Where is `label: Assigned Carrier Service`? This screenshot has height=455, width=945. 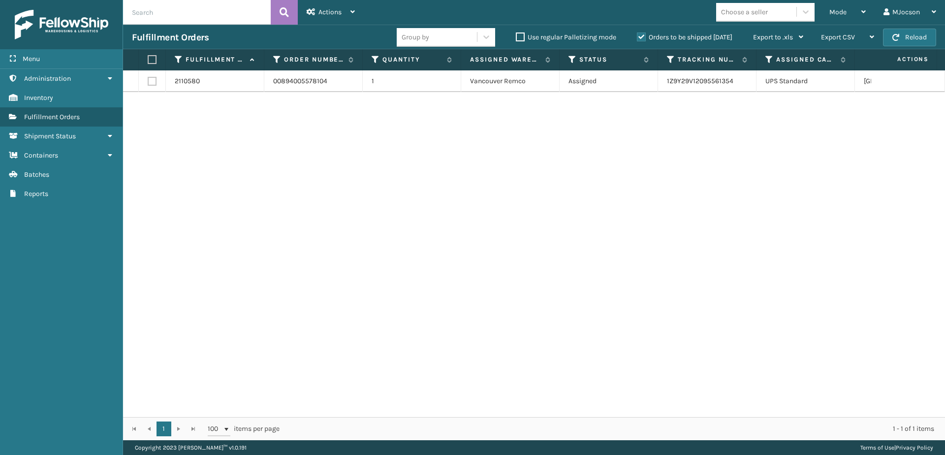
label: Assigned Carrier Service is located at coordinates (806, 60).